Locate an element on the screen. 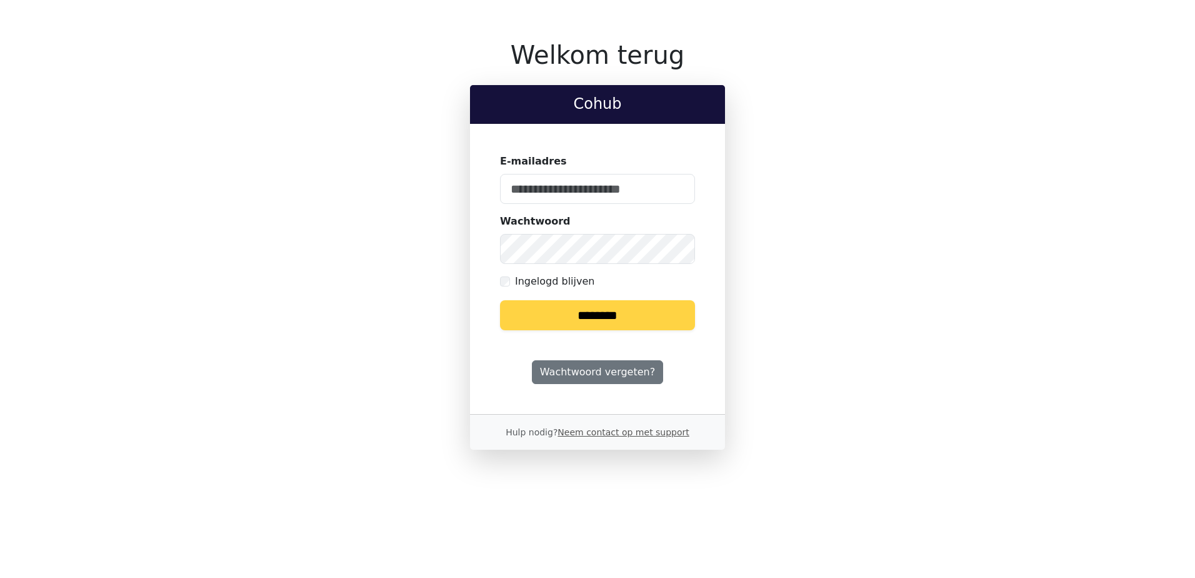  label: Wachtwoord is located at coordinates (535, 221).